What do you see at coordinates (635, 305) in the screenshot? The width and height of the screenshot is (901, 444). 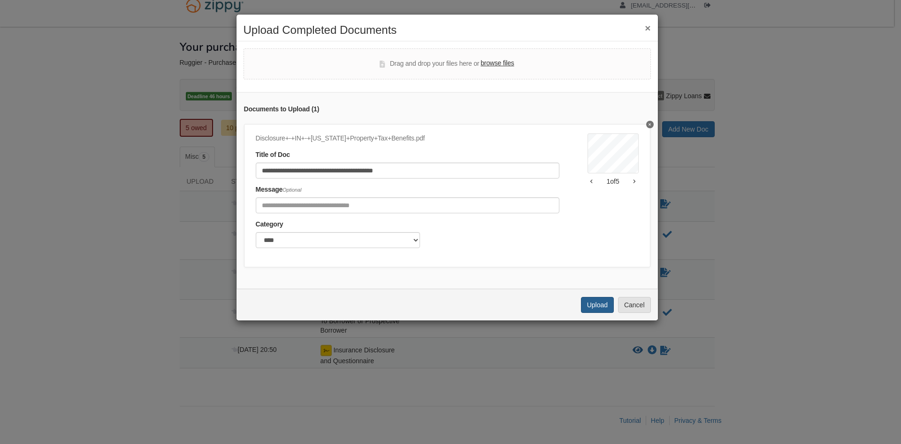 I see `button: Cancel` at bounding box center [635, 305].